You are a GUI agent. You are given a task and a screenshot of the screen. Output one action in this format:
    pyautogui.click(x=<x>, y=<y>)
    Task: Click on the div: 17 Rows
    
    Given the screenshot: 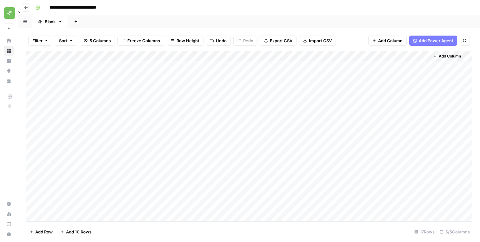 What is the action you would take?
    pyautogui.click(x=424, y=232)
    